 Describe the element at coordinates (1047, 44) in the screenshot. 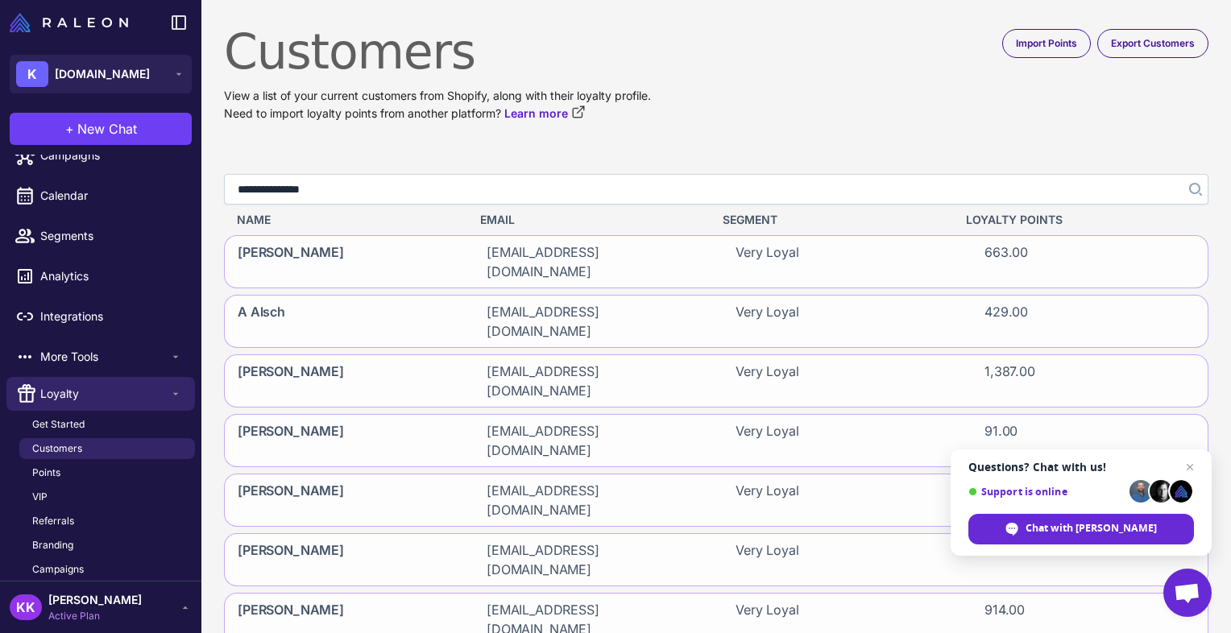

I see `span: Import Points` at that location.